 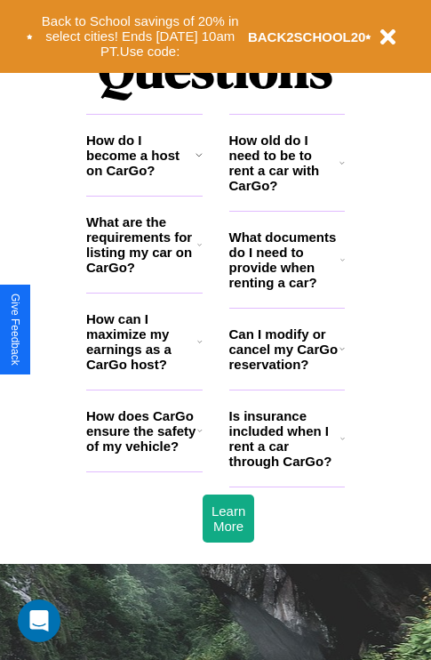 What do you see at coordinates (140, 155) in the screenshot?
I see `h3: How do I become a host on CarGo?` at bounding box center [140, 155].